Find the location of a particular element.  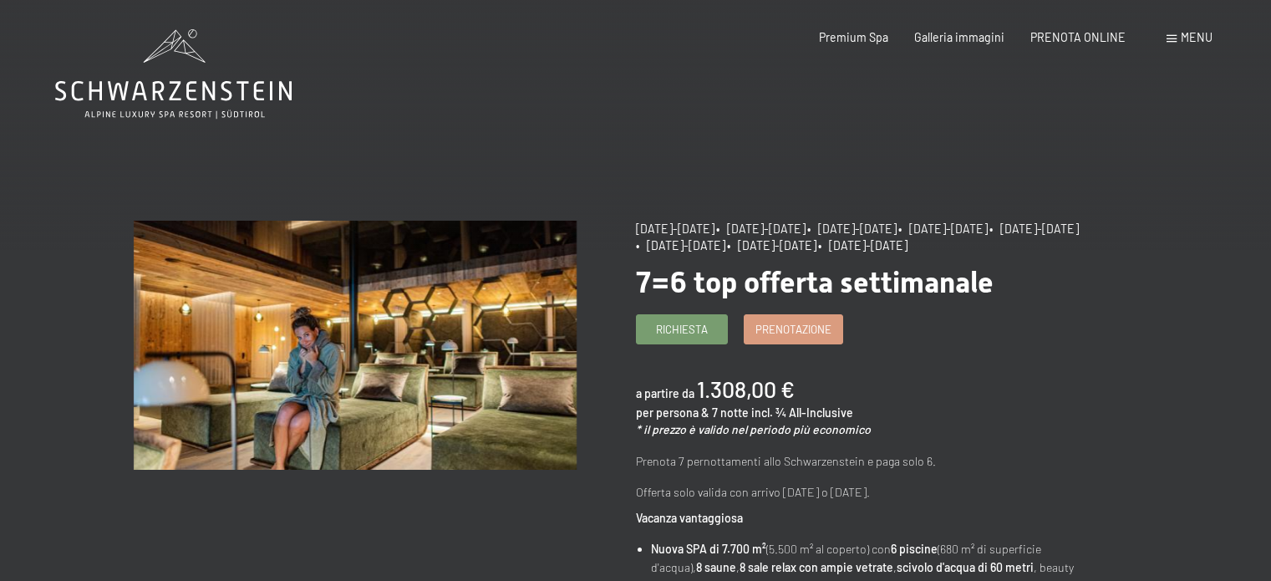

a: Premium Spa is located at coordinates (853, 37).